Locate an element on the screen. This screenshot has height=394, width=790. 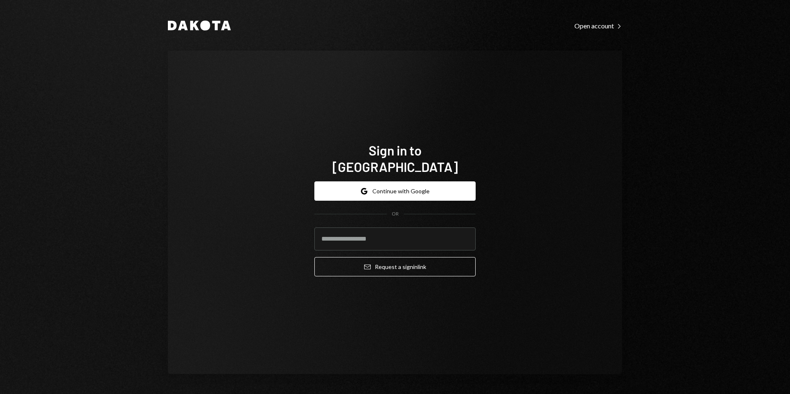
div: OR is located at coordinates (395, 214).